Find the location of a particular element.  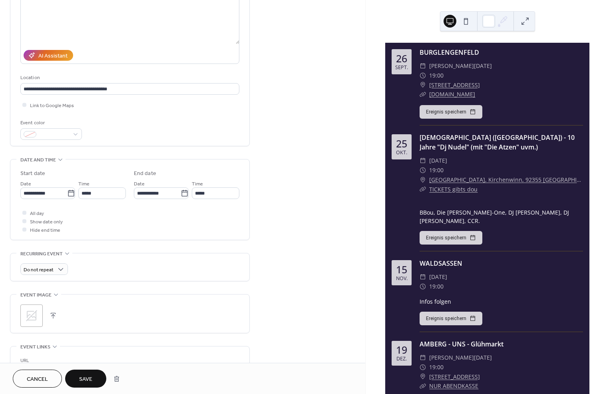

div: WALDSASSEN is located at coordinates (501, 263).